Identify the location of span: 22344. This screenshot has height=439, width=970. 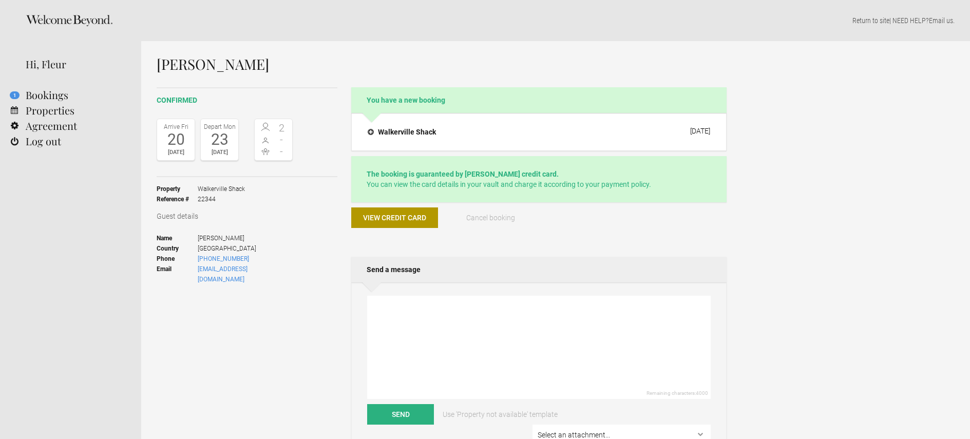
(221, 199).